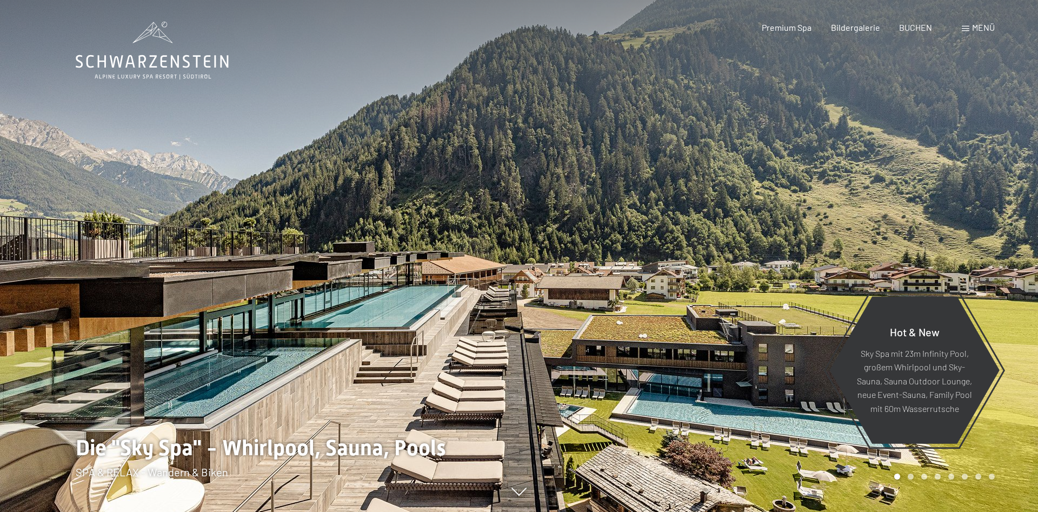 The width and height of the screenshot is (1038, 512). Describe the element at coordinates (915, 331) in the screenshot. I see `span: Hot & New` at that location.